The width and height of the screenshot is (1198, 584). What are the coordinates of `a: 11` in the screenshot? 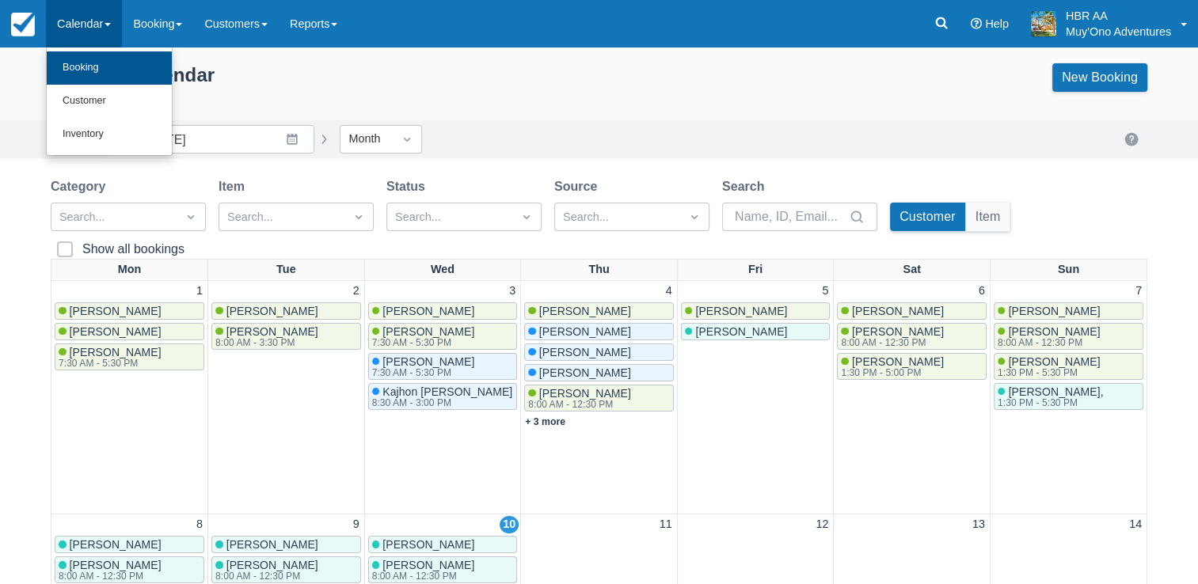 It's located at (666, 525).